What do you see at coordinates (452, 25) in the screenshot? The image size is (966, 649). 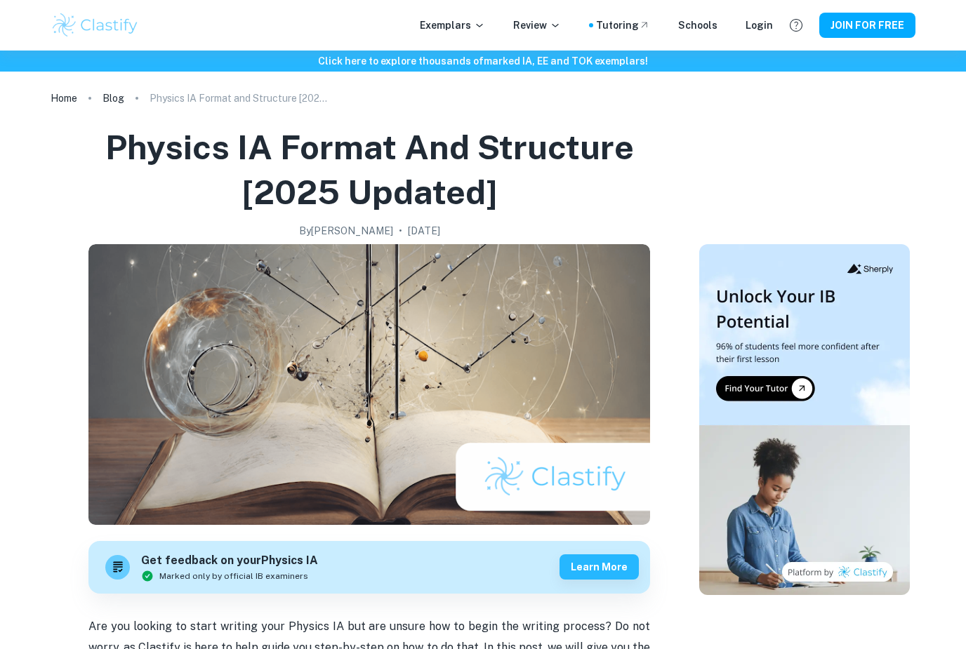 I see `p: Exemplars` at bounding box center [452, 25].